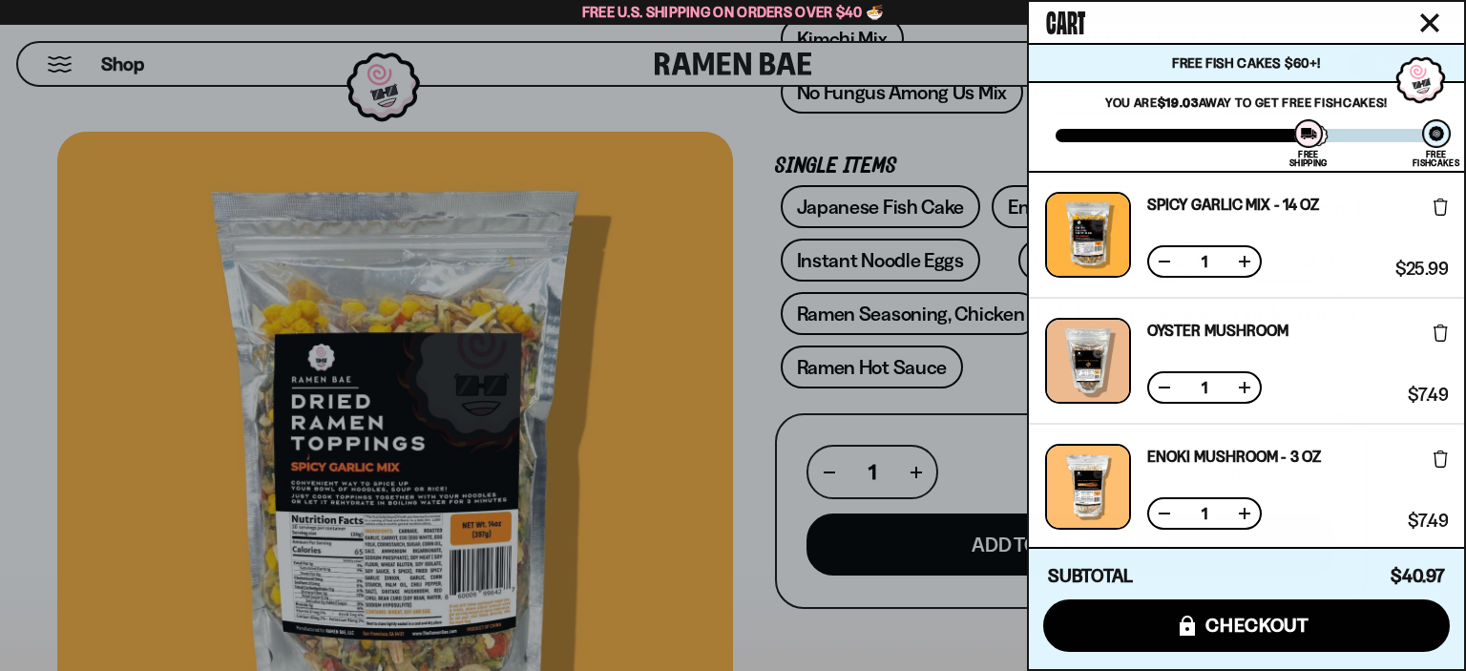 The image size is (1466, 671). Describe the element at coordinates (1246, 63) in the screenshot. I see `span: Free Fish Cakes $60+!` at that location.